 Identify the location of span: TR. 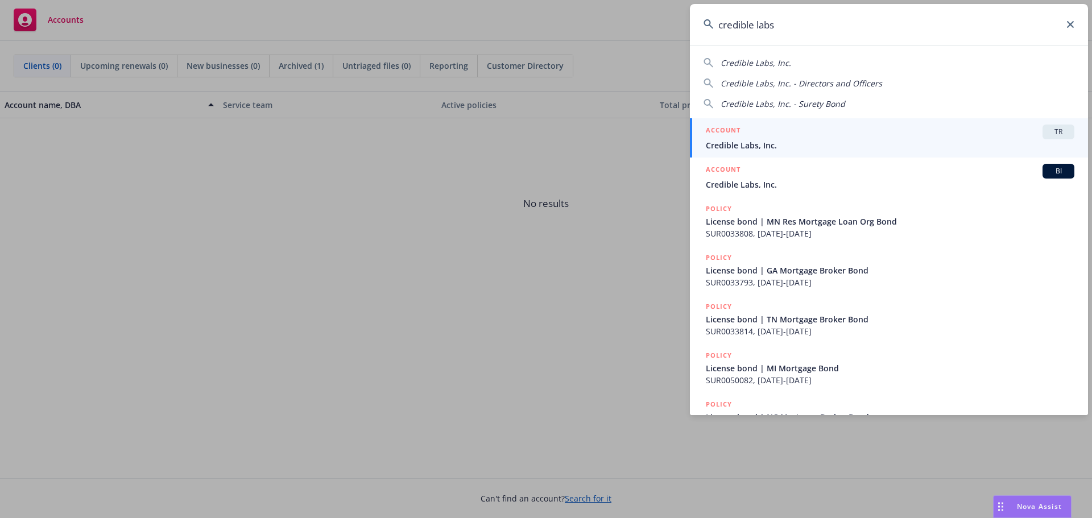
(1059, 132).